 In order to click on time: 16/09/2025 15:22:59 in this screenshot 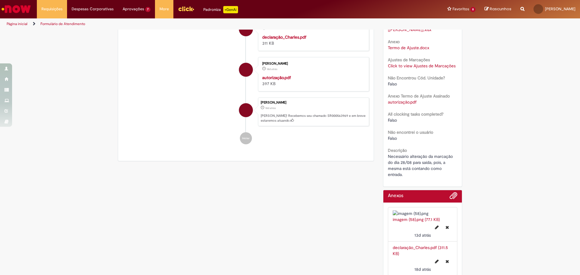, I will do `click(422, 235)`.